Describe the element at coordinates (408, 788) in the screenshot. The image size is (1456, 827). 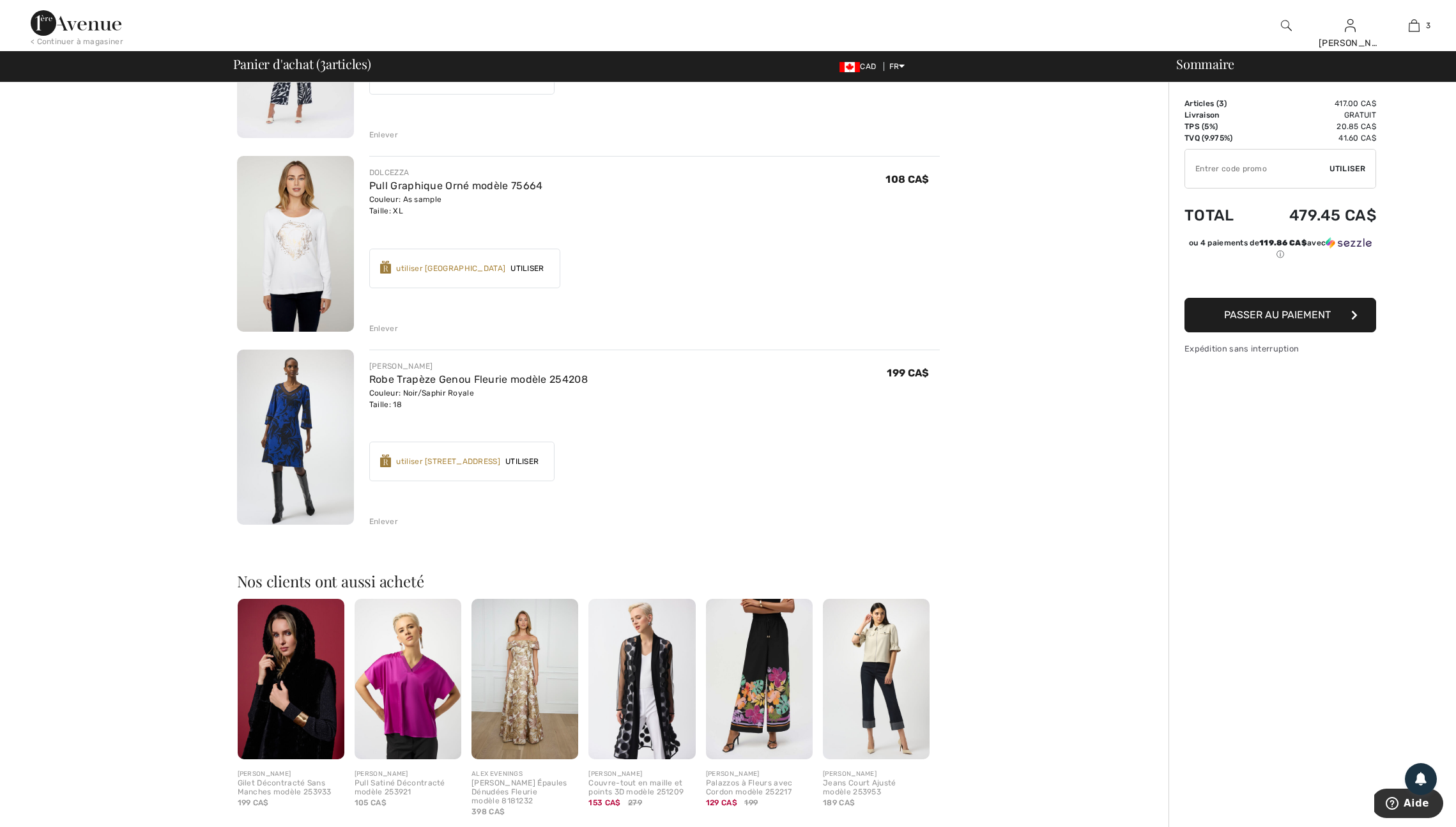
I see `div: Pull Satiné Décontracté modèle 253921` at that location.